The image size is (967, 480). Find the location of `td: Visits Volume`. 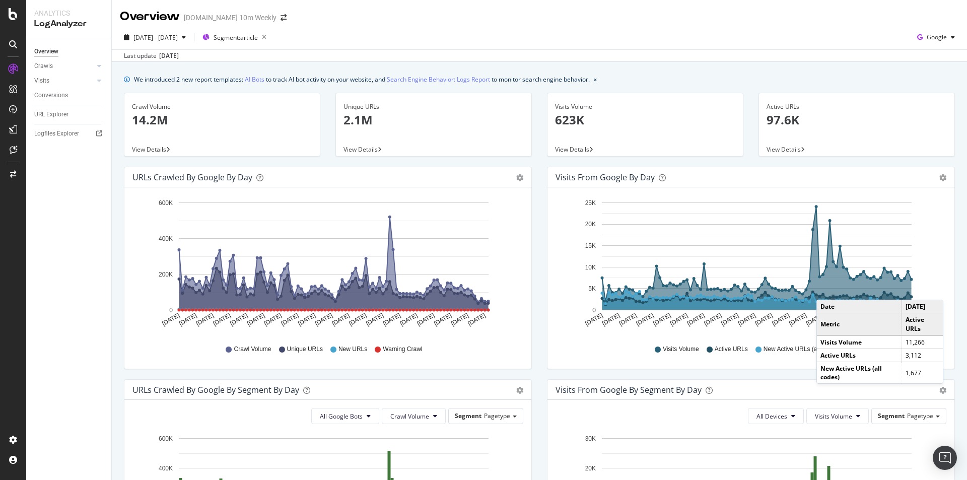

td: Visits Volume is located at coordinates (860, 342).